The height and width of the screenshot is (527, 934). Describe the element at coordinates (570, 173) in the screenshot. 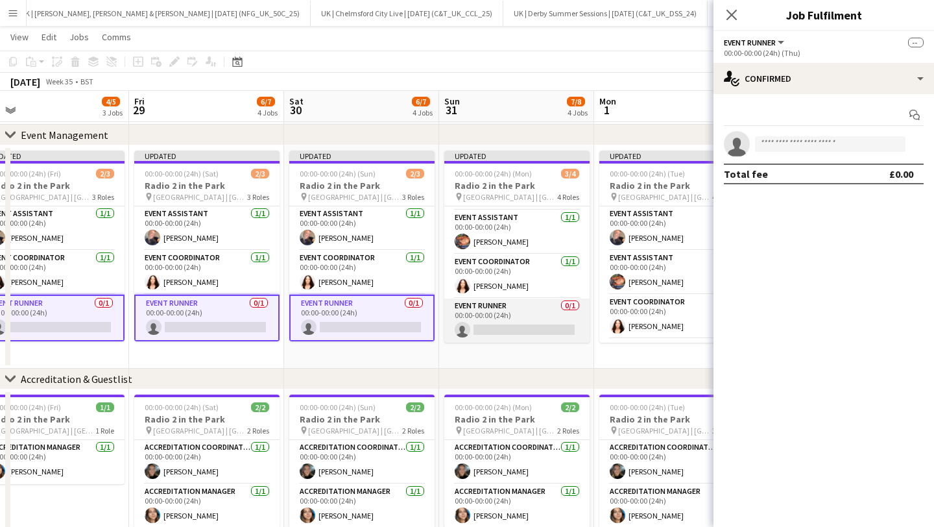

I see `span: 3/4` at that location.